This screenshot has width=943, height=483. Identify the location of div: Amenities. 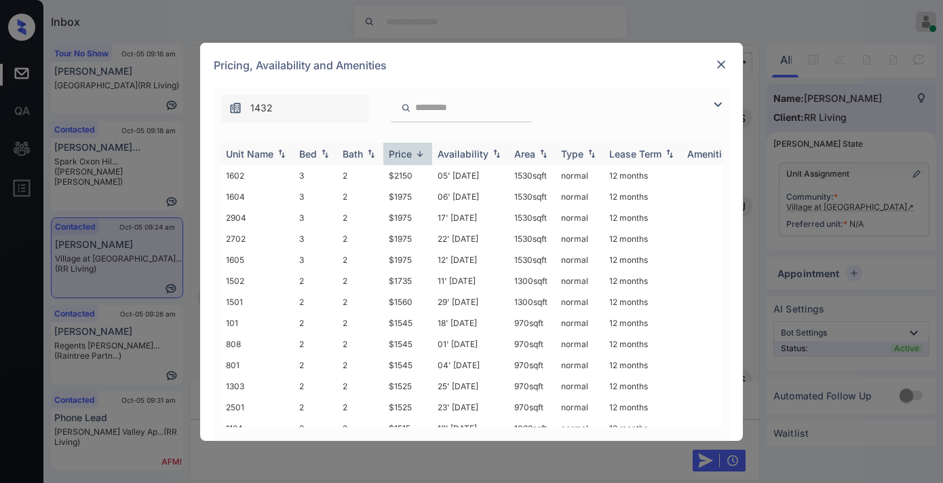
(710, 153).